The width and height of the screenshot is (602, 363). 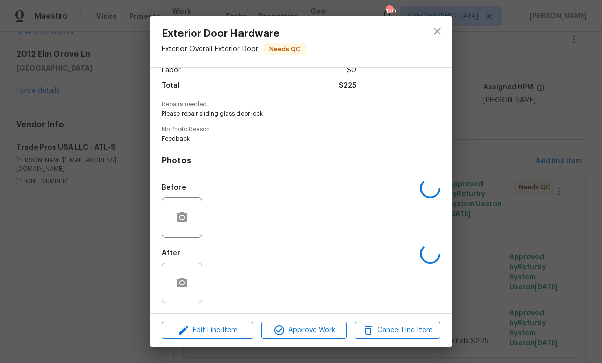 I want to click on div: 120, so click(x=389, y=11).